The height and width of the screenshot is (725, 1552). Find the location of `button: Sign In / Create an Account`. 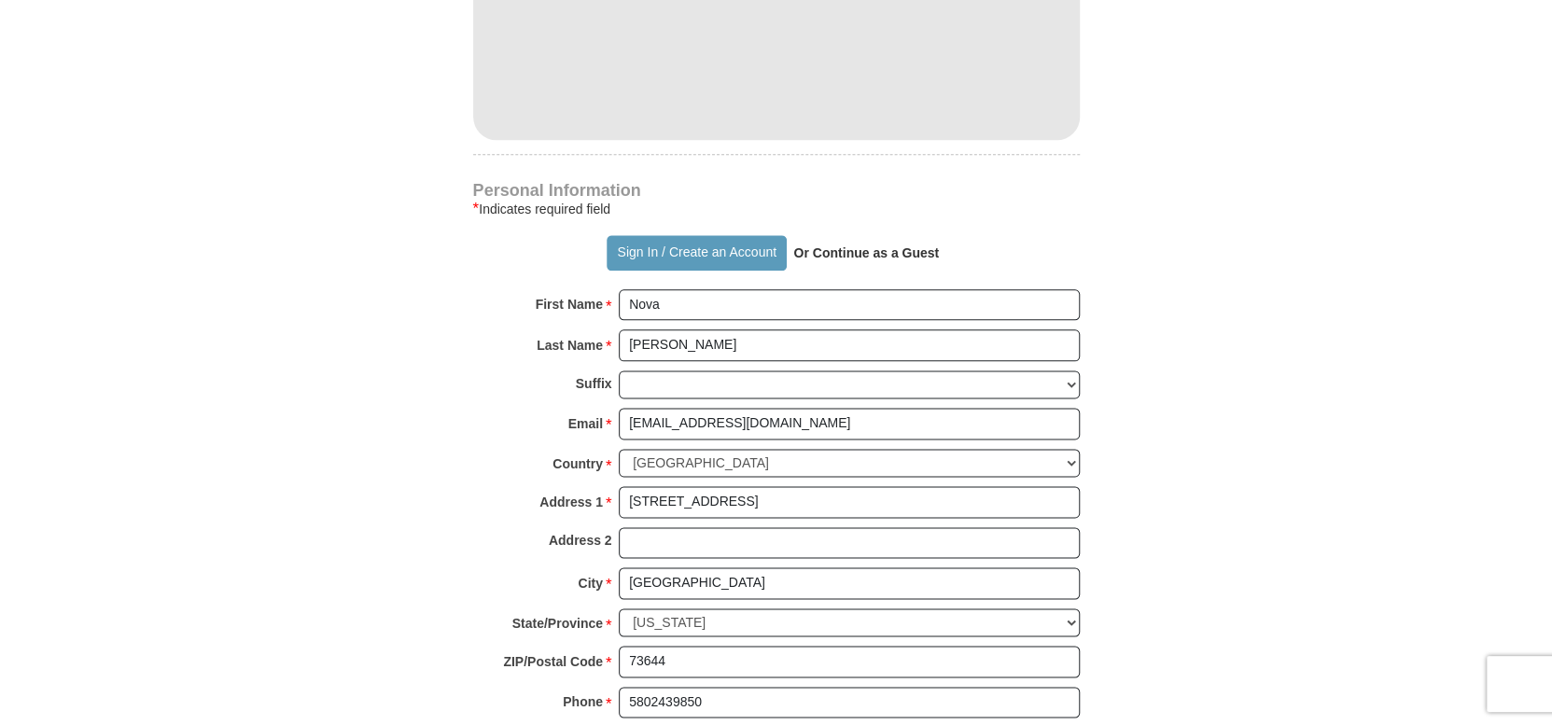

button: Sign In / Create an Account is located at coordinates (696, 253).